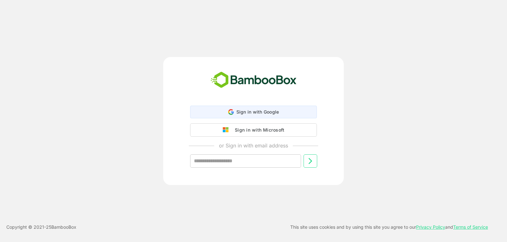  What do you see at coordinates (430, 227) in the screenshot?
I see `a: Privacy Policy` at bounding box center [430, 227].